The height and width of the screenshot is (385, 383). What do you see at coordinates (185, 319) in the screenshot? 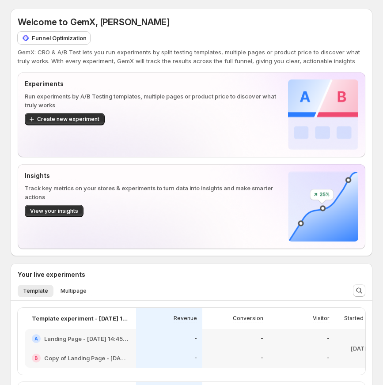
I see `p: Revenue` at bounding box center [185, 319].